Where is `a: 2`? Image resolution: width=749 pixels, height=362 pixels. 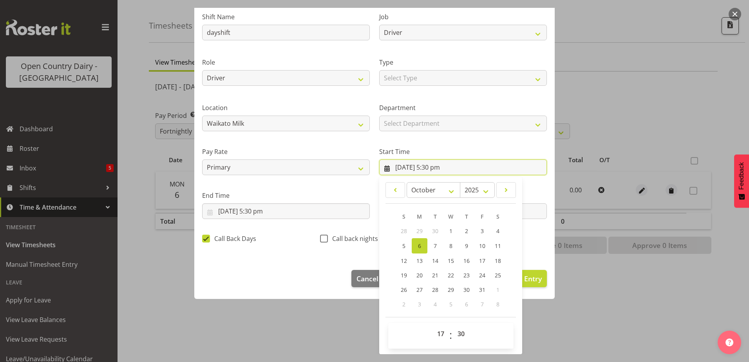 a: 2 is located at coordinates (466, 231).